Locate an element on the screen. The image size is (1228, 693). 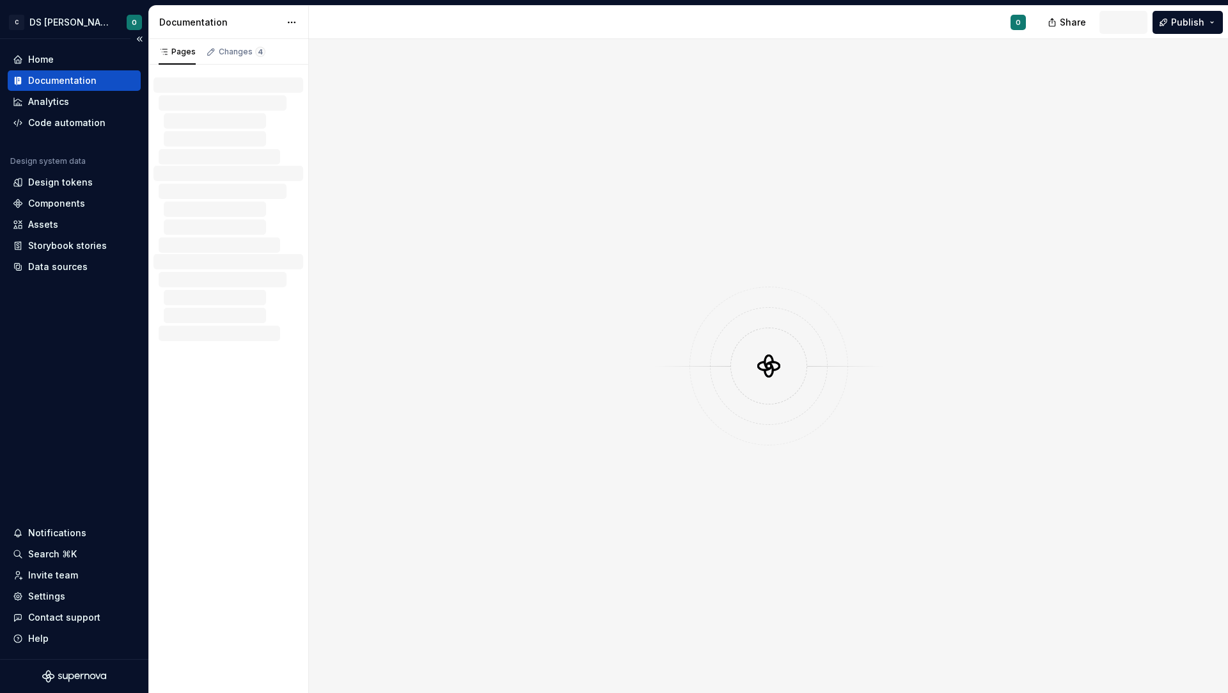
div: Storybook stories is located at coordinates (67, 246).